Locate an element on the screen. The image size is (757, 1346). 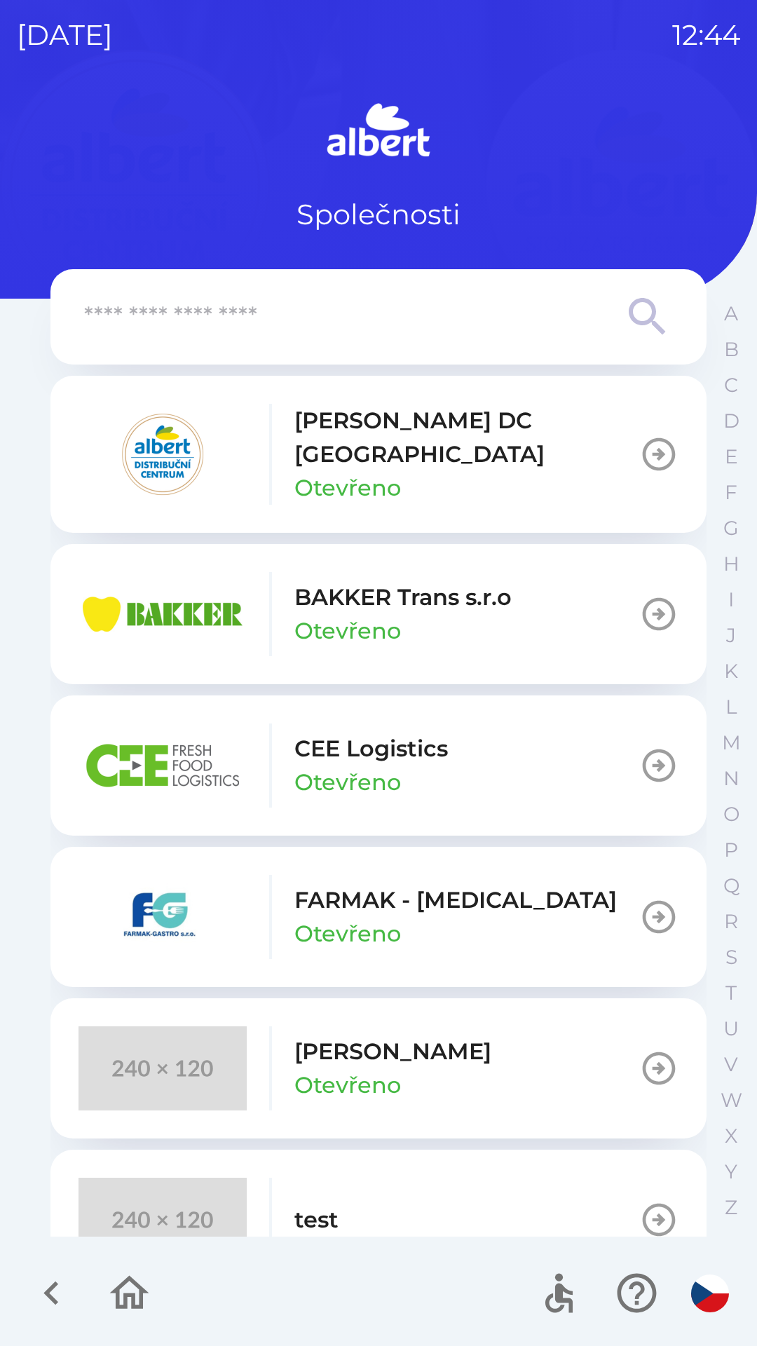
p: H is located at coordinates (731, 564).